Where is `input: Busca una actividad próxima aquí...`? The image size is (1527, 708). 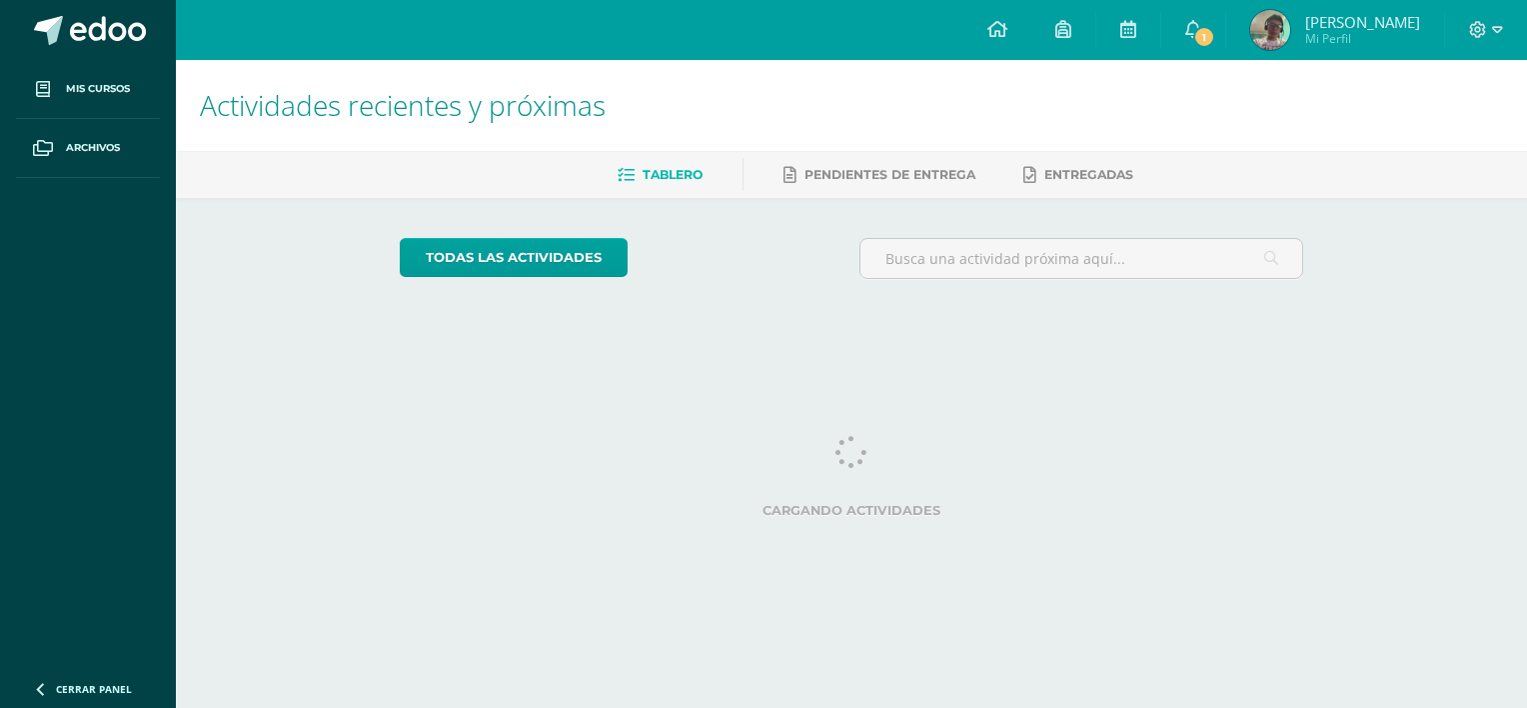 input: Busca una actividad próxima aquí... is located at coordinates (1081, 258).